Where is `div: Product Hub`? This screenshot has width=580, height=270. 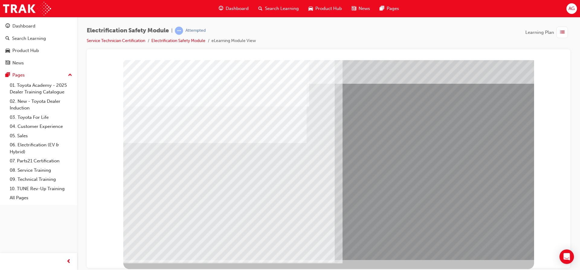 div: Product Hub is located at coordinates (26, 50).